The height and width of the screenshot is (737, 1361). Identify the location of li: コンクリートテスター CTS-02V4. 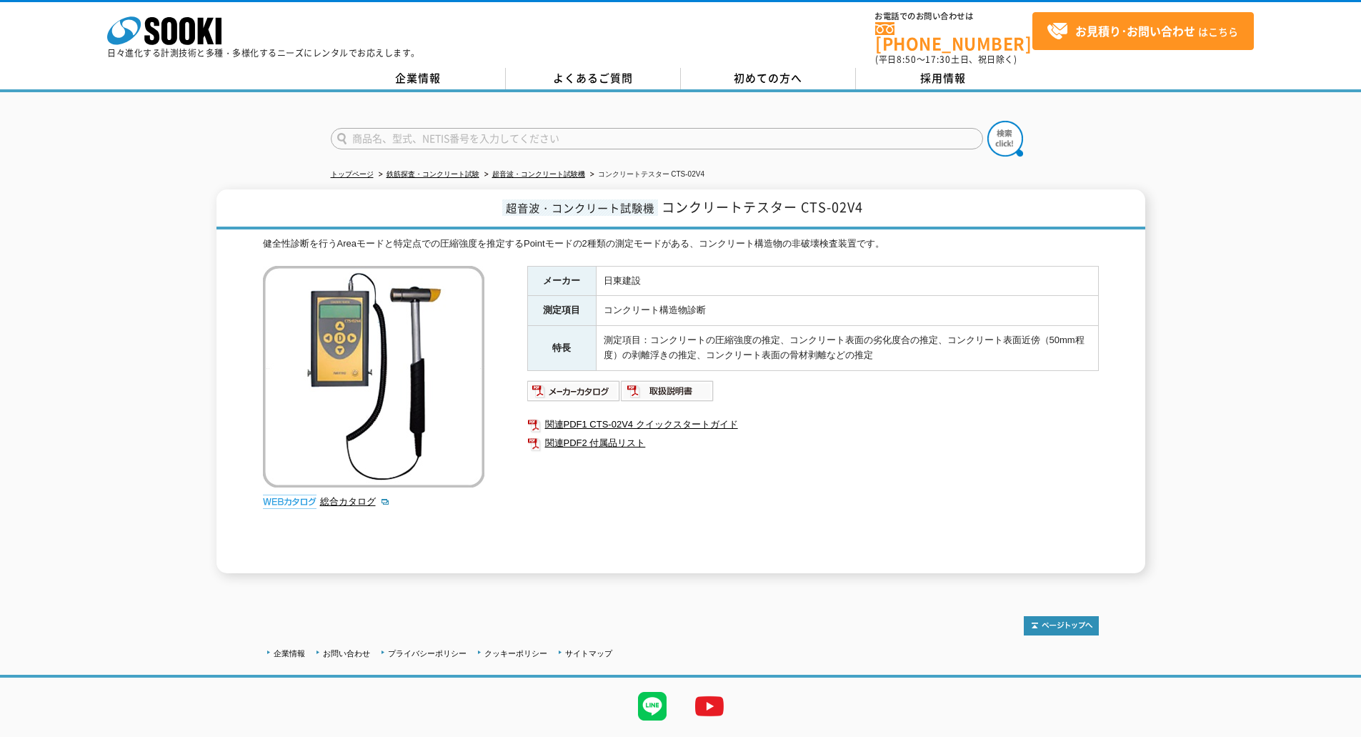
(646, 174).